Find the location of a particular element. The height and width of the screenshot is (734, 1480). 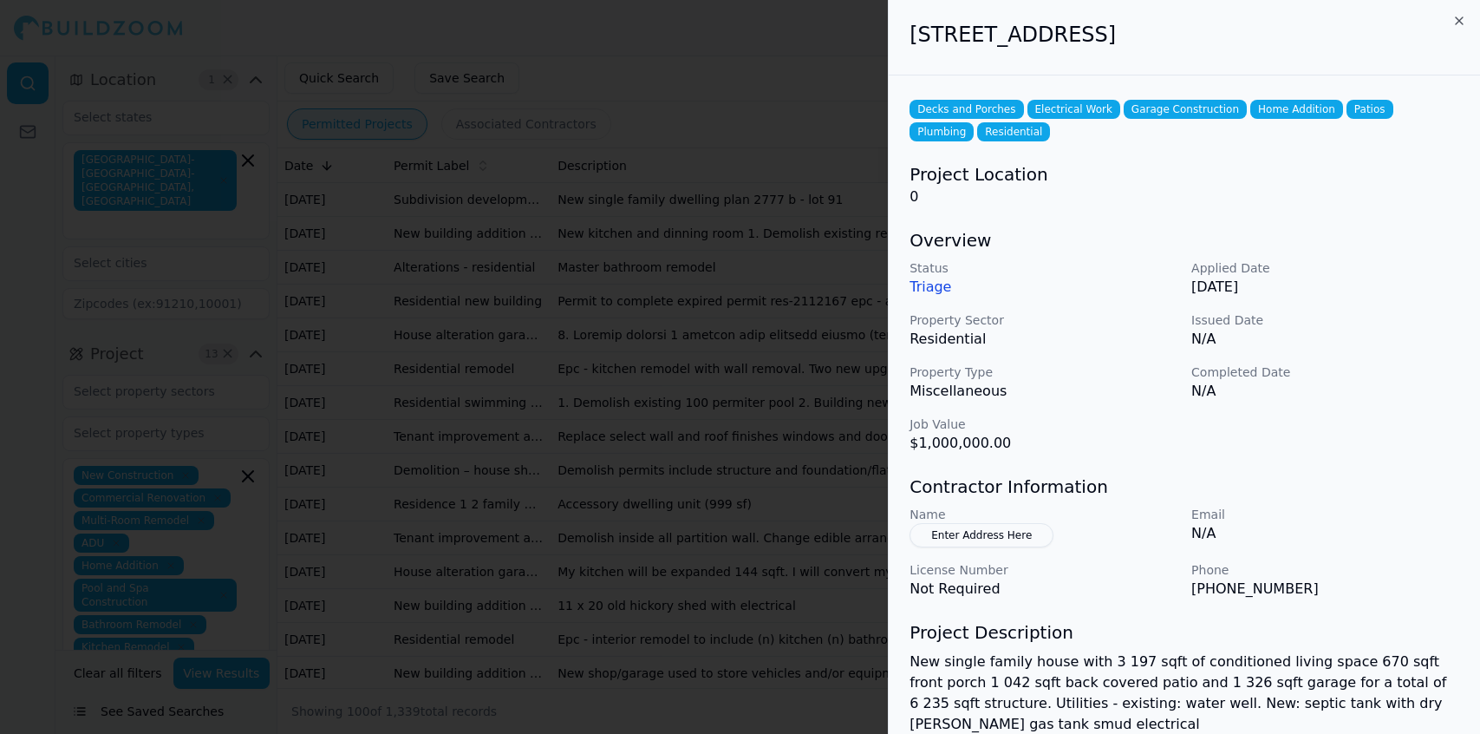

p: Triage is located at coordinates (1043, 287).